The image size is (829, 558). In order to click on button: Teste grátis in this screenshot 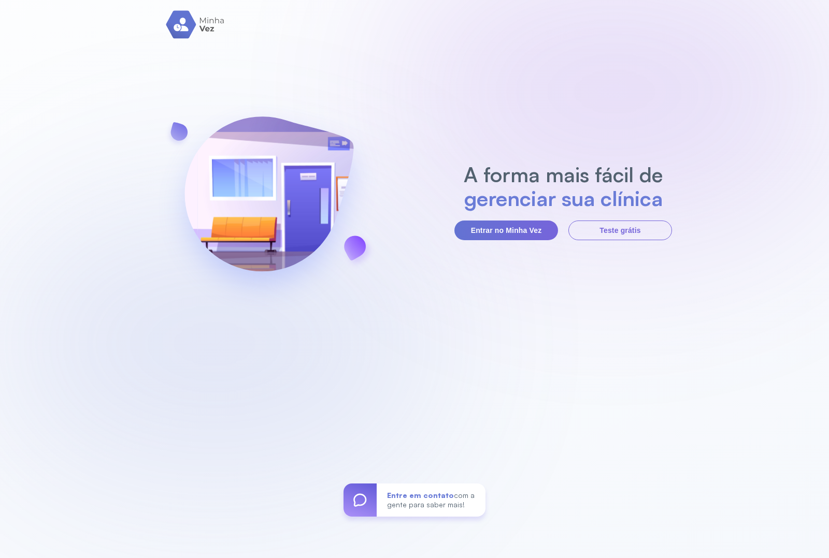, I will do `click(620, 230)`.